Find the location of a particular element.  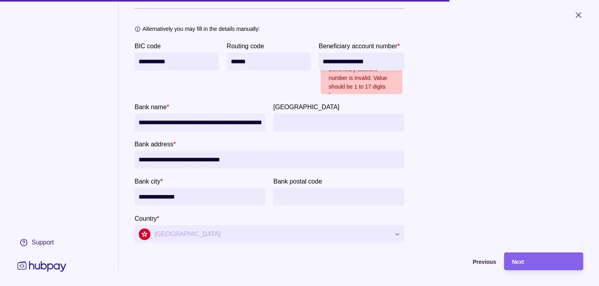

label: Country is located at coordinates (147, 219).